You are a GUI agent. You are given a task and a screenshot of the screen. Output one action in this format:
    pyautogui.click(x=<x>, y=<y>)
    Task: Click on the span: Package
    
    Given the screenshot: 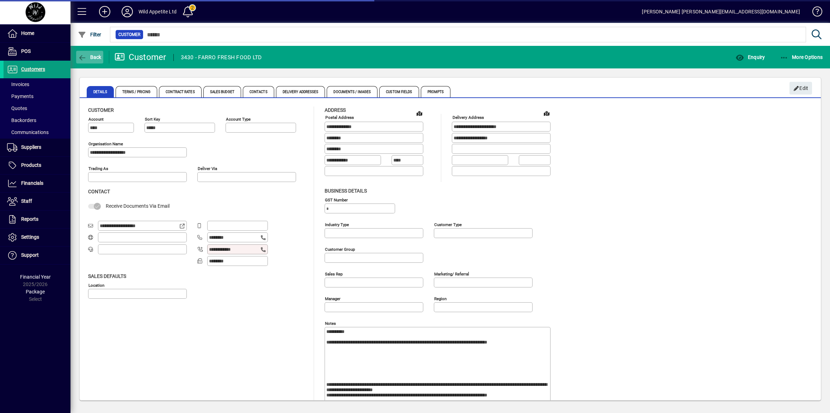 What is the action you would take?
    pyautogui.click(x=35, y=292)
    